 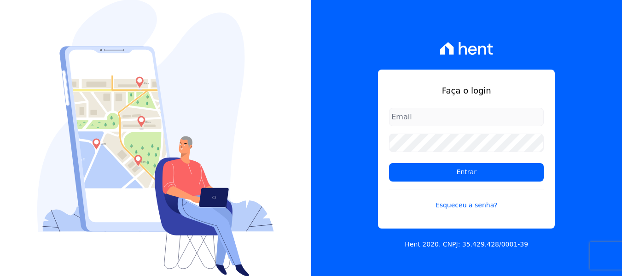 What do you see at coordinates (466, 117) in the screenshot?
I see `input: Email` at bounding box center [466, 117].